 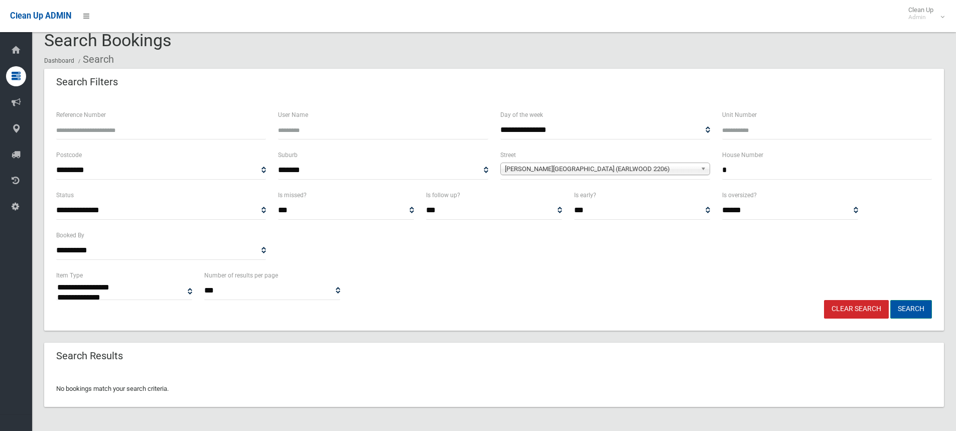 I want to click on a: Dashboard, so click(x=59, y=61).